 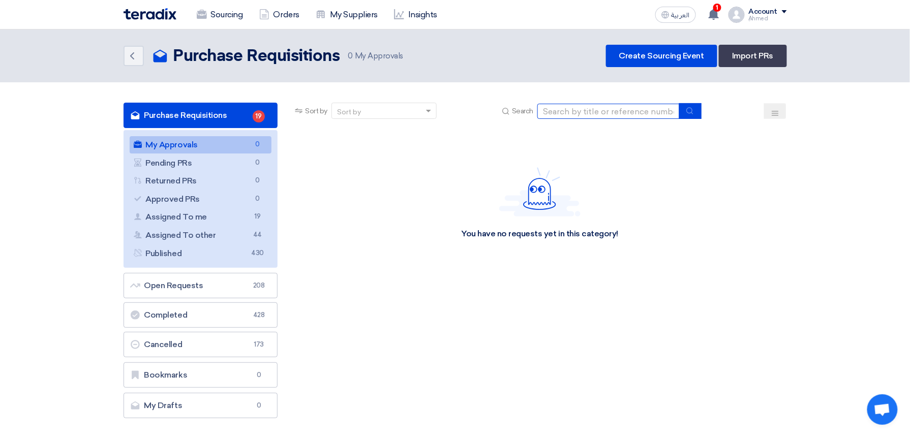 What do you see at coordinates (220, 15) in the screenshot?
I see `a: Sourcing` at bounding box center [220, 15].